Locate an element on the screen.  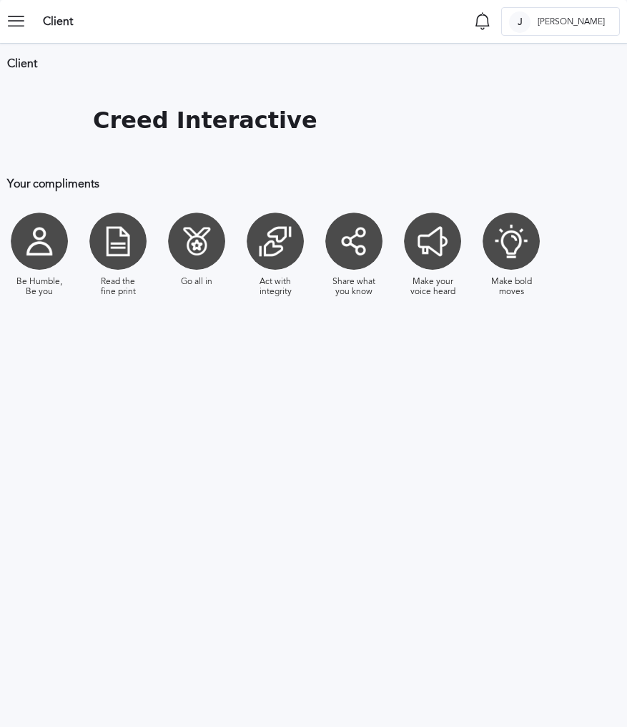
div: J is located at coordinates (520, 22).